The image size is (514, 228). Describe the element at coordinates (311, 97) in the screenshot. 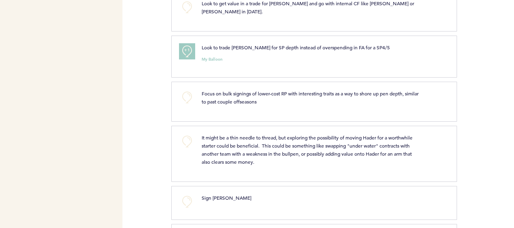

I see `span: Focus on bulk signings of lower-cost RP with interesting traits as a way to shore up pen depth, s...` at that location.